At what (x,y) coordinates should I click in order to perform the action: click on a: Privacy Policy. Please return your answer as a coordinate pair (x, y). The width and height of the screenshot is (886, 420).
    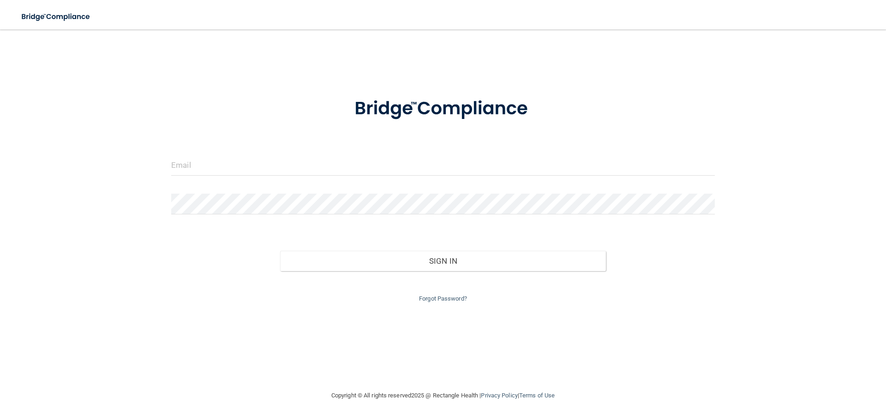
    Looking at the image, I should click on (499, 396).